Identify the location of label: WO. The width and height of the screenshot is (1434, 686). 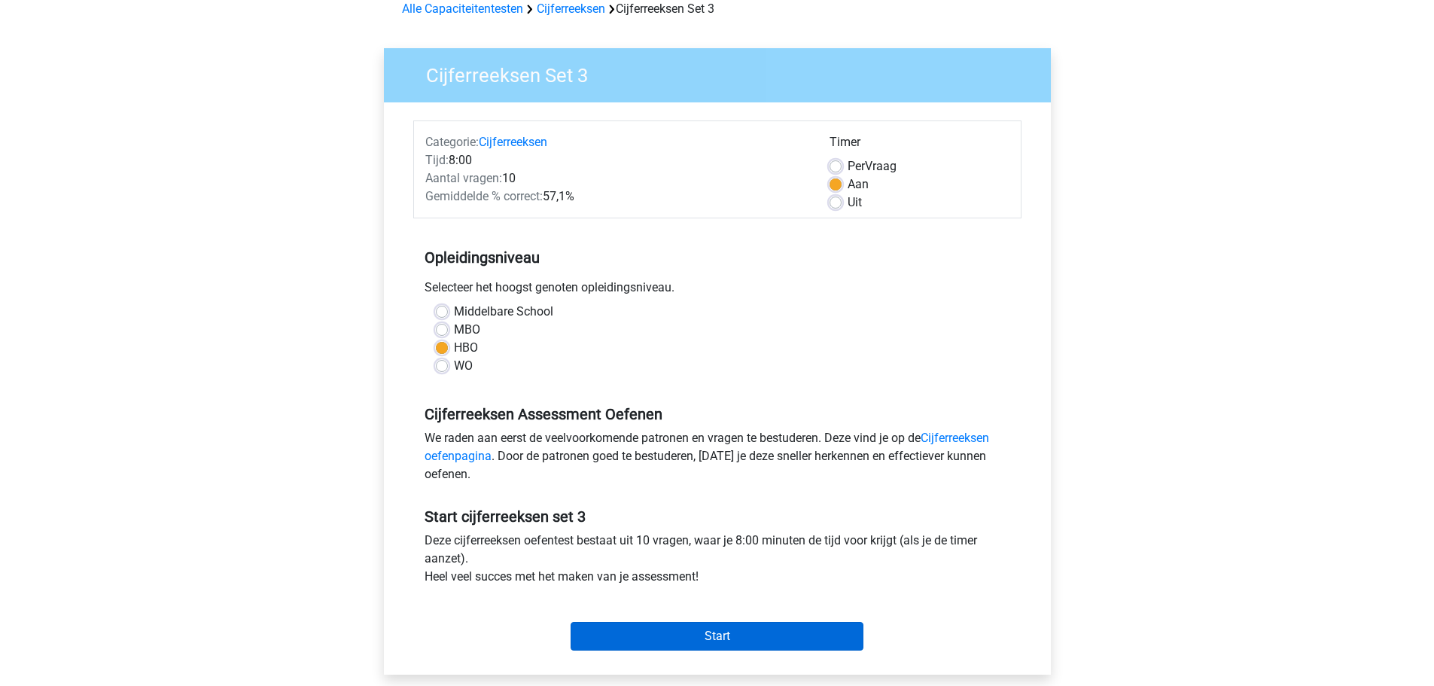
(463, 366).